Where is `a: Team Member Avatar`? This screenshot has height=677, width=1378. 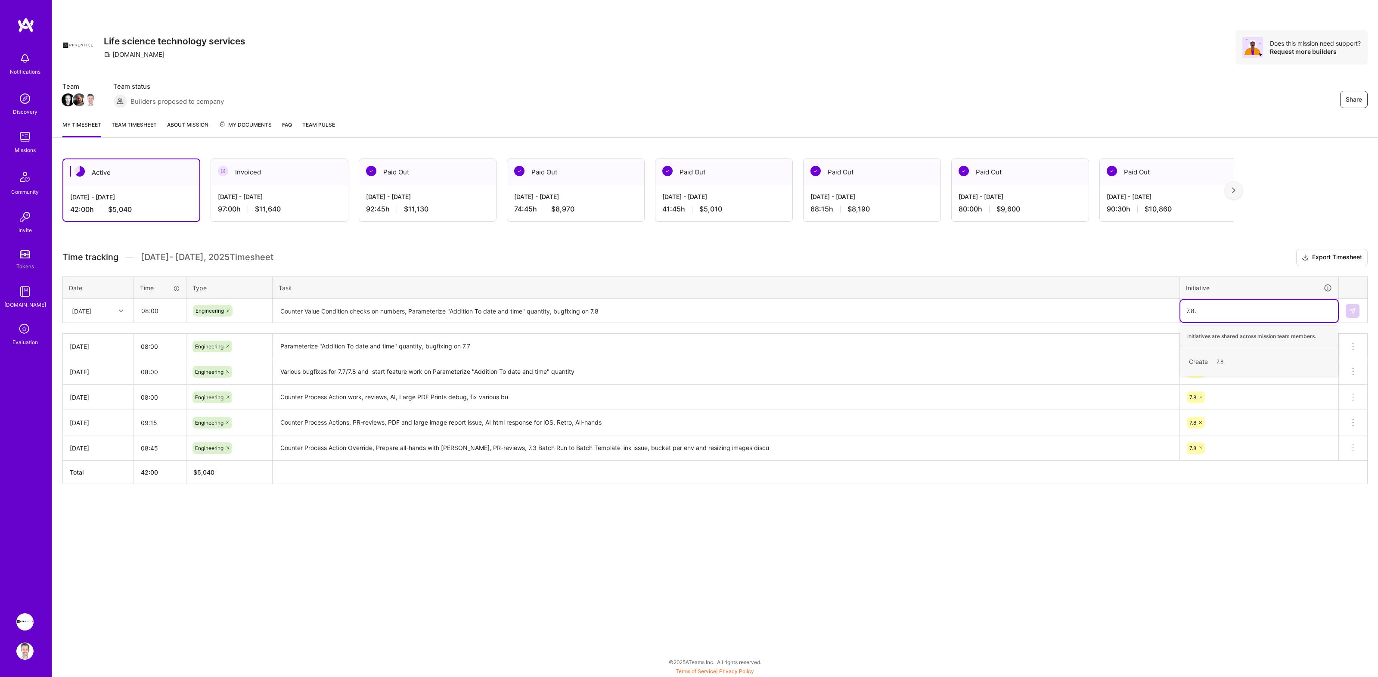
a: Team Member Avatar is located at coordinates (79, 100).